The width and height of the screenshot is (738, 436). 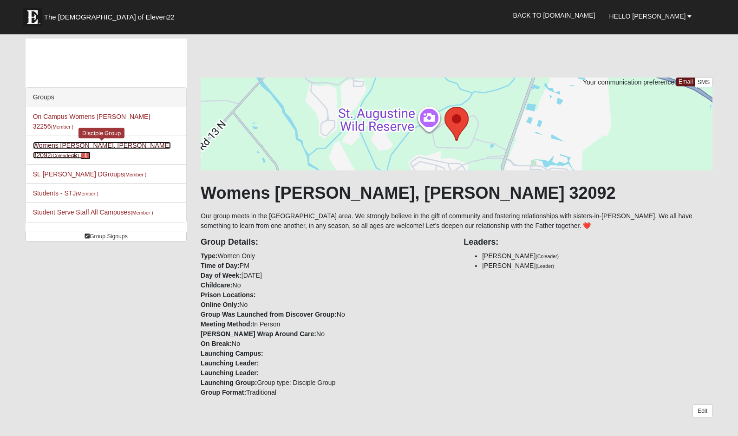 I want to click on strong: Launching Campus:, so click(x=232, y=353).